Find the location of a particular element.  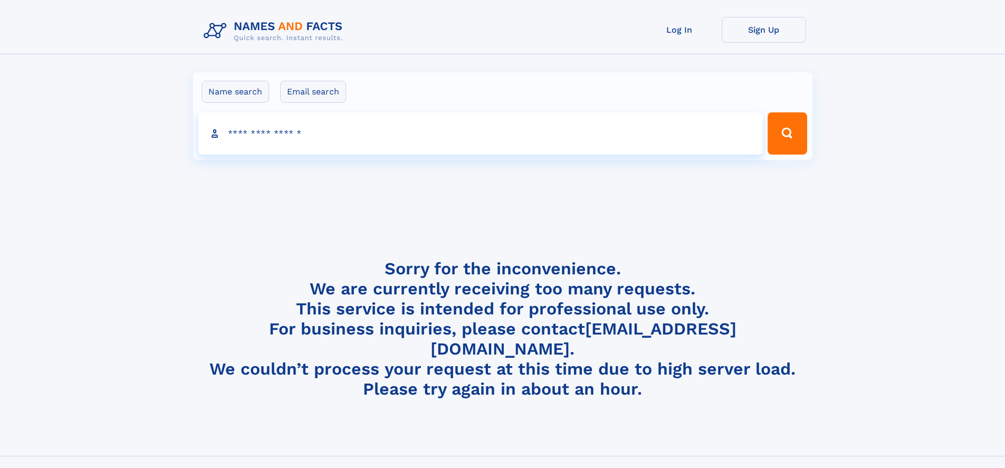

h4: Sorry for the inconvenience. We are currently receiving too many requests. This service is intend... is located at coordinates (503, 329).